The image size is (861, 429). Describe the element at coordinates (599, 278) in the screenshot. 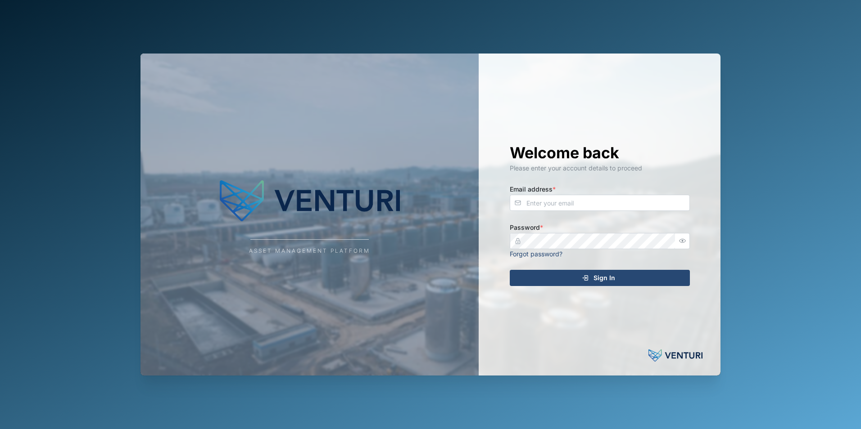

I see `button: Sign In` at that location.